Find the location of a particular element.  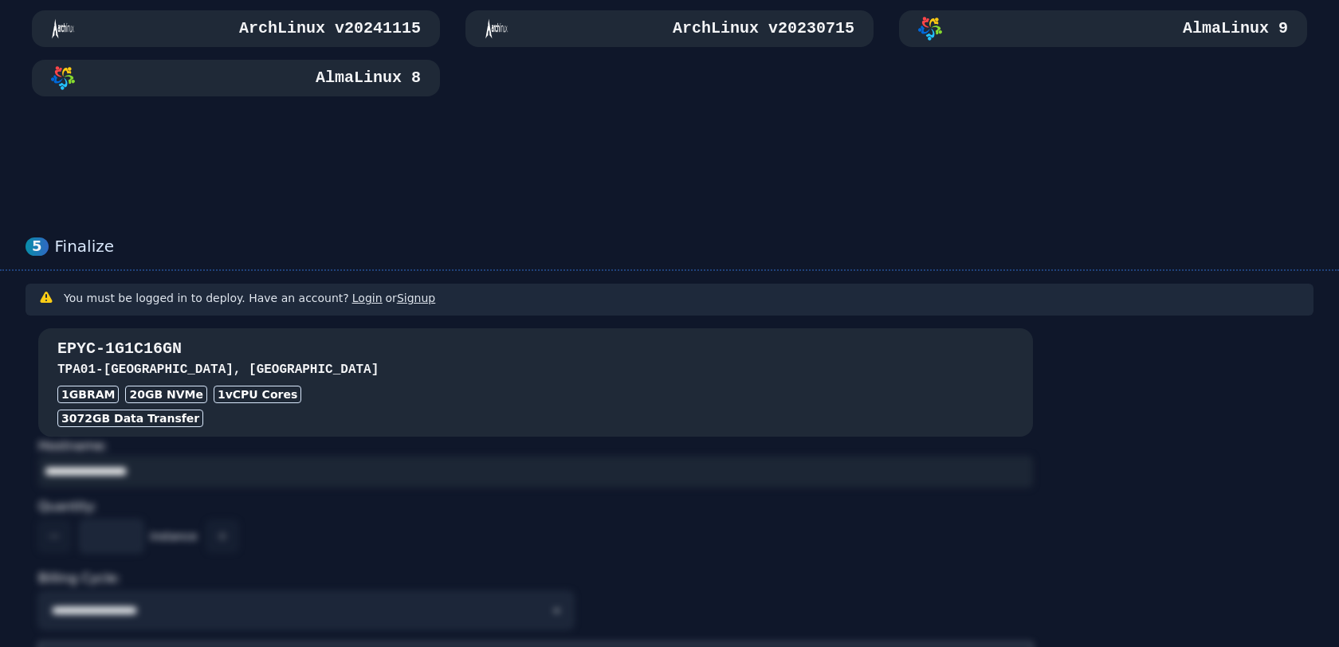

a: Login is located at coordinates (368, 298).